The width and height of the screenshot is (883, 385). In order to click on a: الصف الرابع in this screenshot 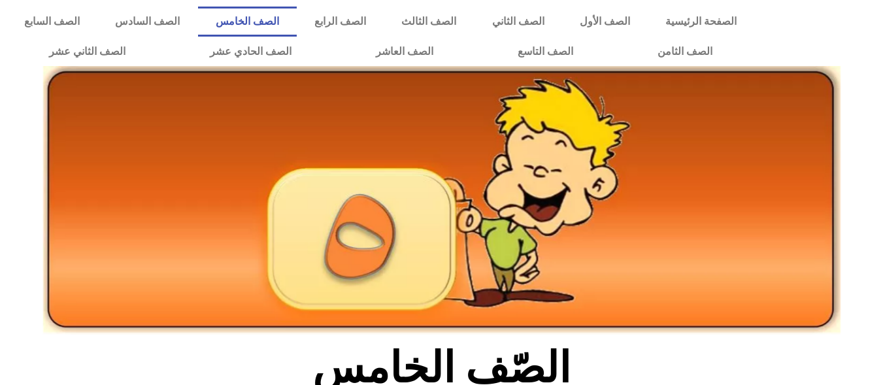, I will do `click(340, 22)`.